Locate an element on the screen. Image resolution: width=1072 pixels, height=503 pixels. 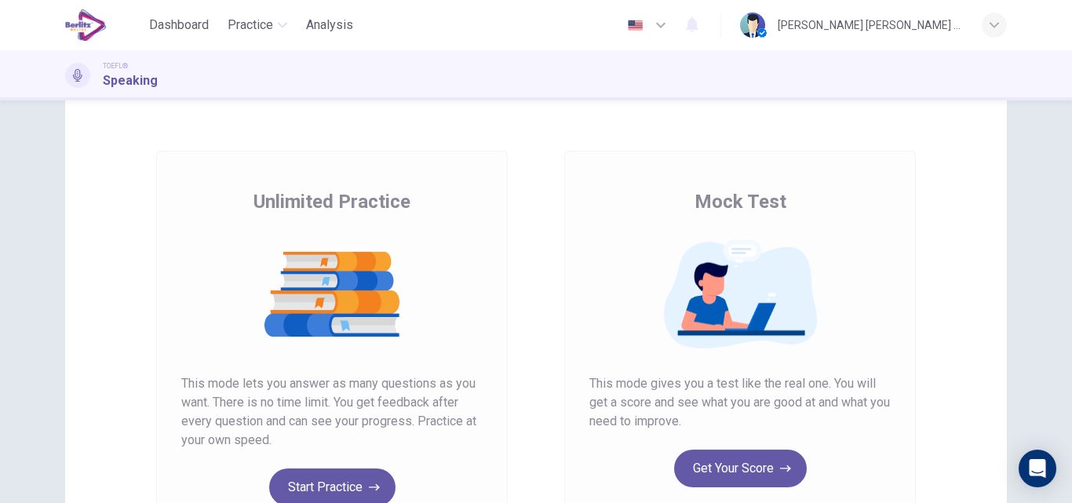
h1: Speaking is located at coordinates (130, 81).